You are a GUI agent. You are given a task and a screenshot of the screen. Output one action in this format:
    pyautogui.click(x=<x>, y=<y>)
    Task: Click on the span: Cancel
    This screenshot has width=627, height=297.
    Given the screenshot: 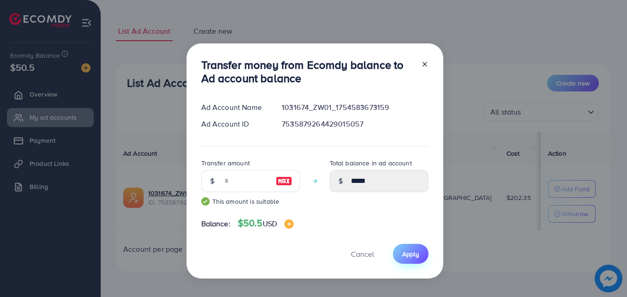 What is the action you would take?
    pyautogui.click(x=362, y=254)
    